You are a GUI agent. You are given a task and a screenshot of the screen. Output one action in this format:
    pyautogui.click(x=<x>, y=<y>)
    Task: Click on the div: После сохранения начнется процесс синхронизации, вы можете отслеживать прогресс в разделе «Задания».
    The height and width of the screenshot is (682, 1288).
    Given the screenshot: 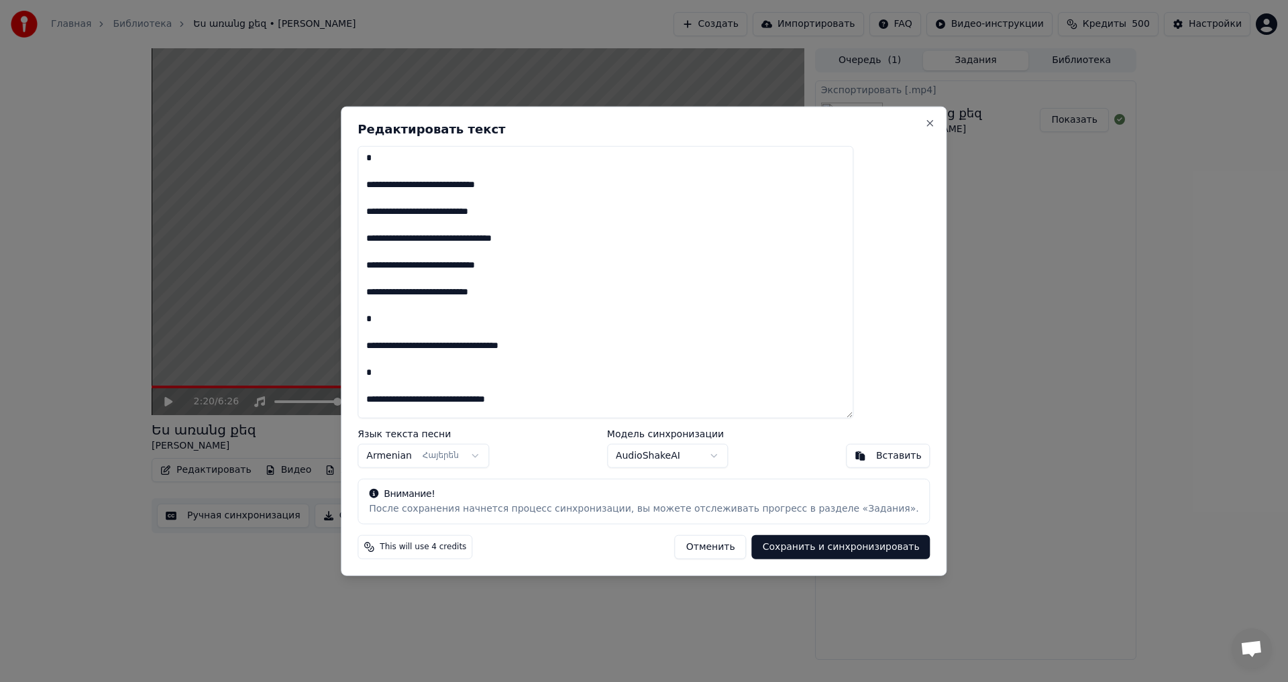 What is the action you would take?
    pyautogui.click(x=643, y=509)
    